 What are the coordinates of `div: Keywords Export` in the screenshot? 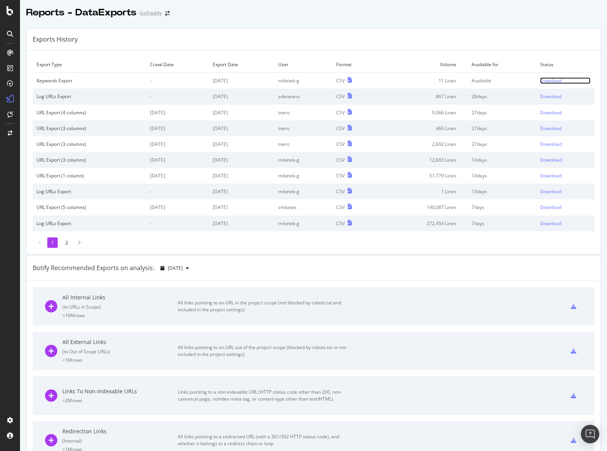 It's located at (89, 80).